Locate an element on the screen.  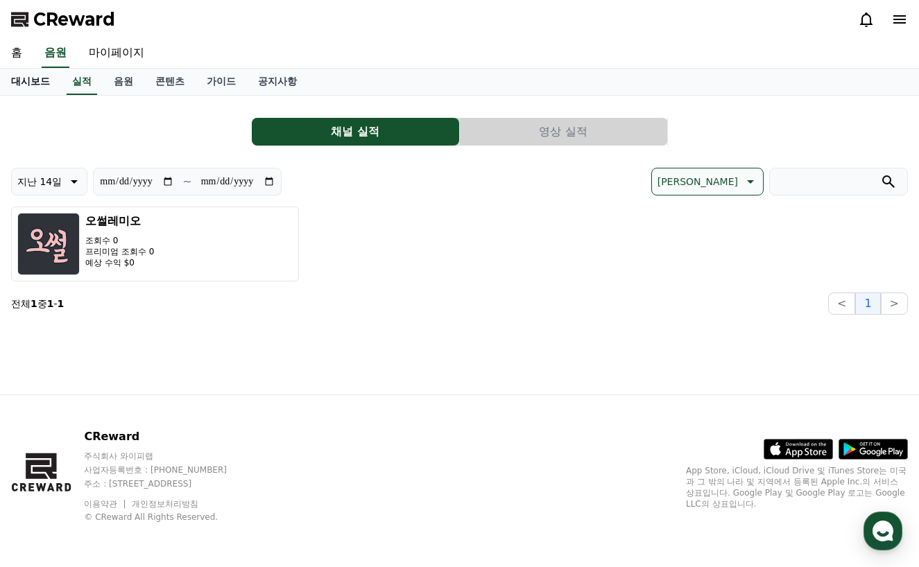
p: 전체 중 - is located at coordinates (37, 304).